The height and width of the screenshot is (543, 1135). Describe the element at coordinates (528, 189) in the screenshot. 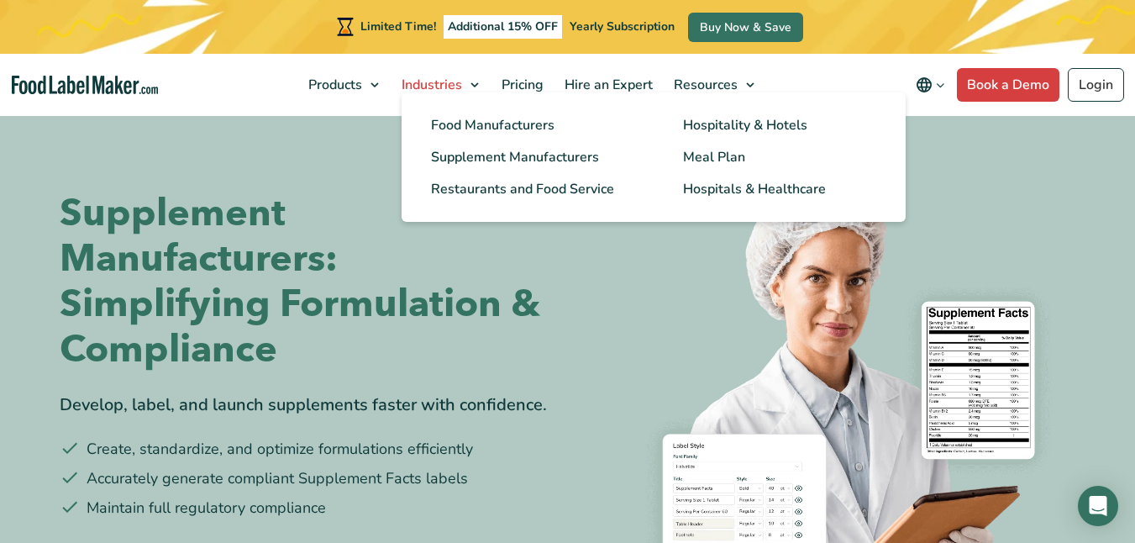

I see `a: Restaurants and Food Service` at that location.